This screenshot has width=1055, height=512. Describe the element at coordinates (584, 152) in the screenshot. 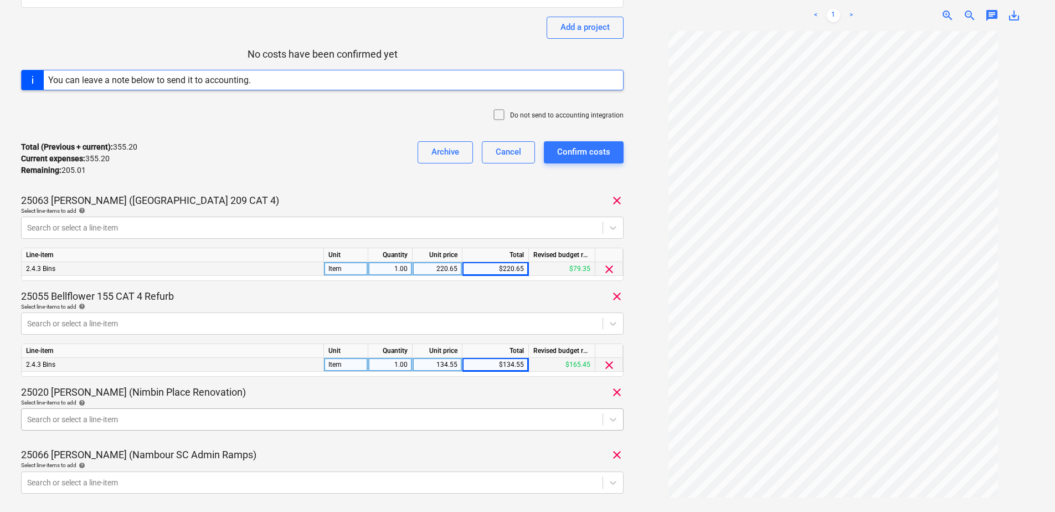

I see `div: Confirm costs` at that location.